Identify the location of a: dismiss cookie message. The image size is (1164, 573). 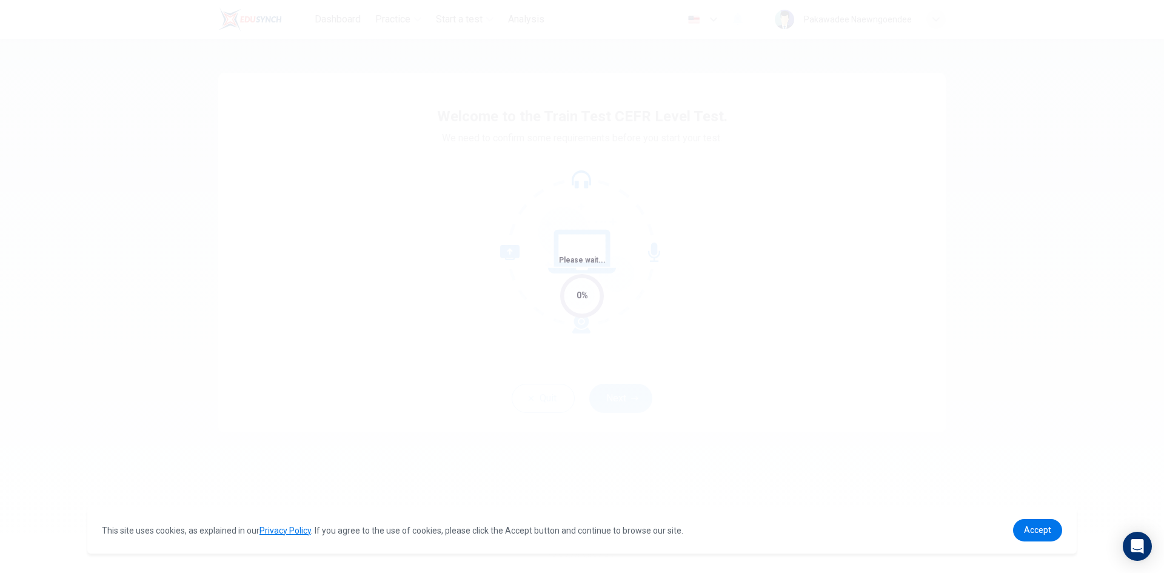
(1037, 530).